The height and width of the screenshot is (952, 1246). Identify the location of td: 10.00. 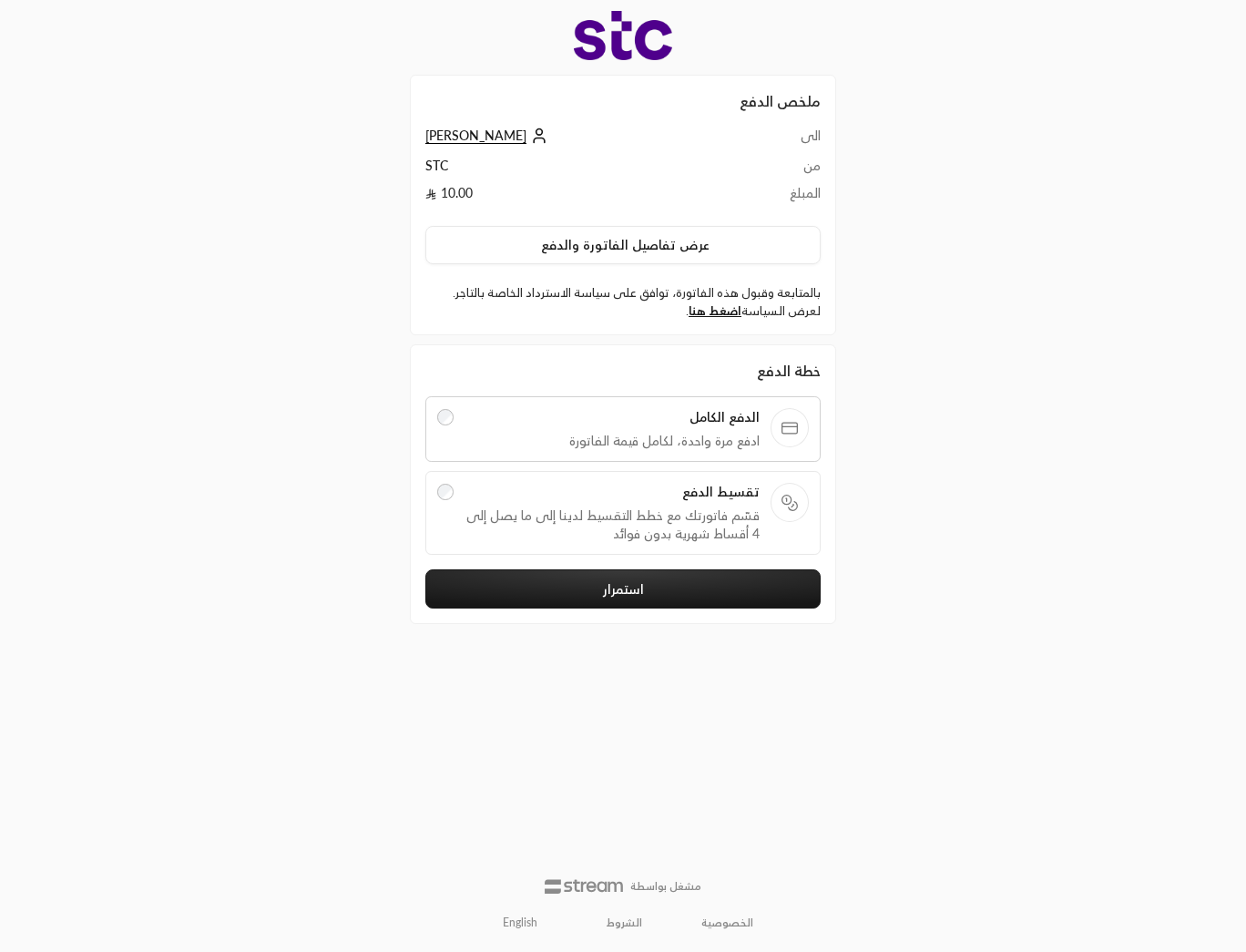
(584, 197).